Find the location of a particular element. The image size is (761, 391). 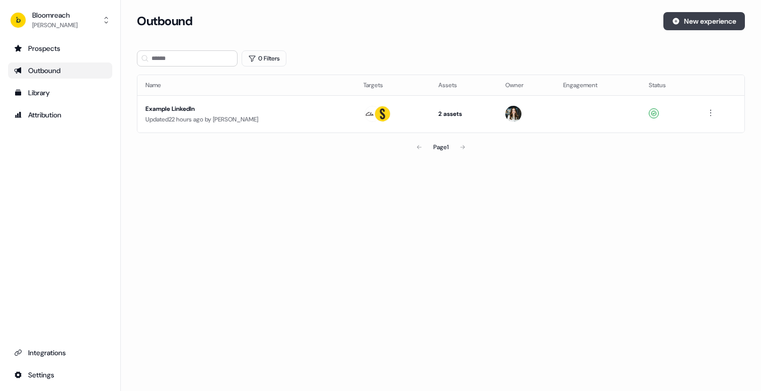

th: Status is located at coordinates (669, 85).